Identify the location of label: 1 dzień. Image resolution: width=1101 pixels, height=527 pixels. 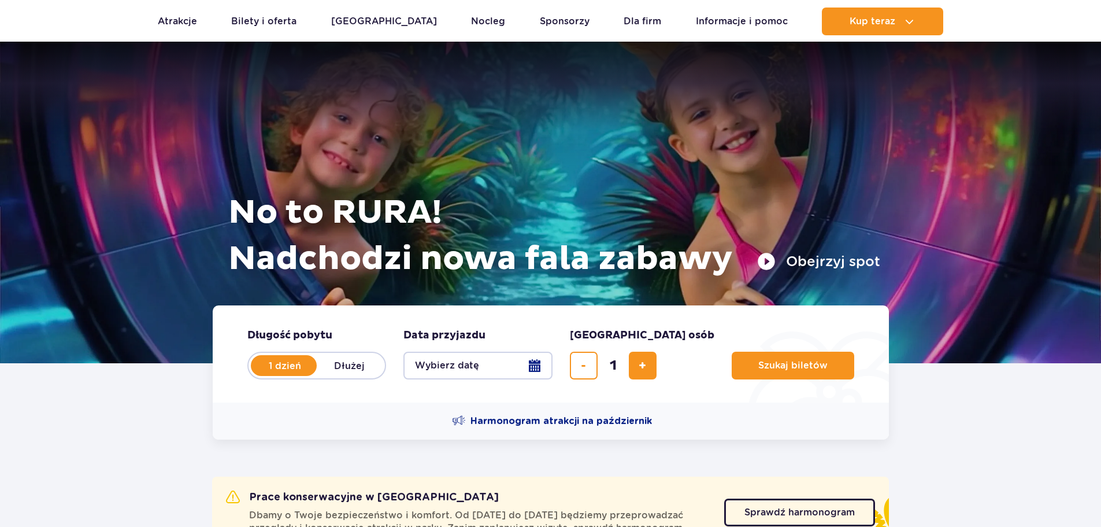
(285, 365).